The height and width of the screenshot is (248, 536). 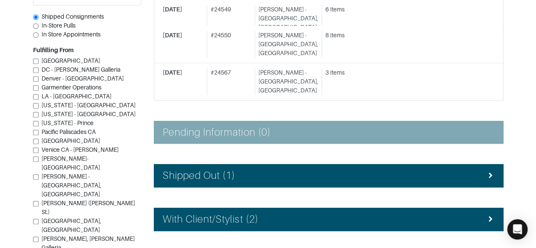 I want to click on input: In Store Appointments, so click(x=36, y=35).